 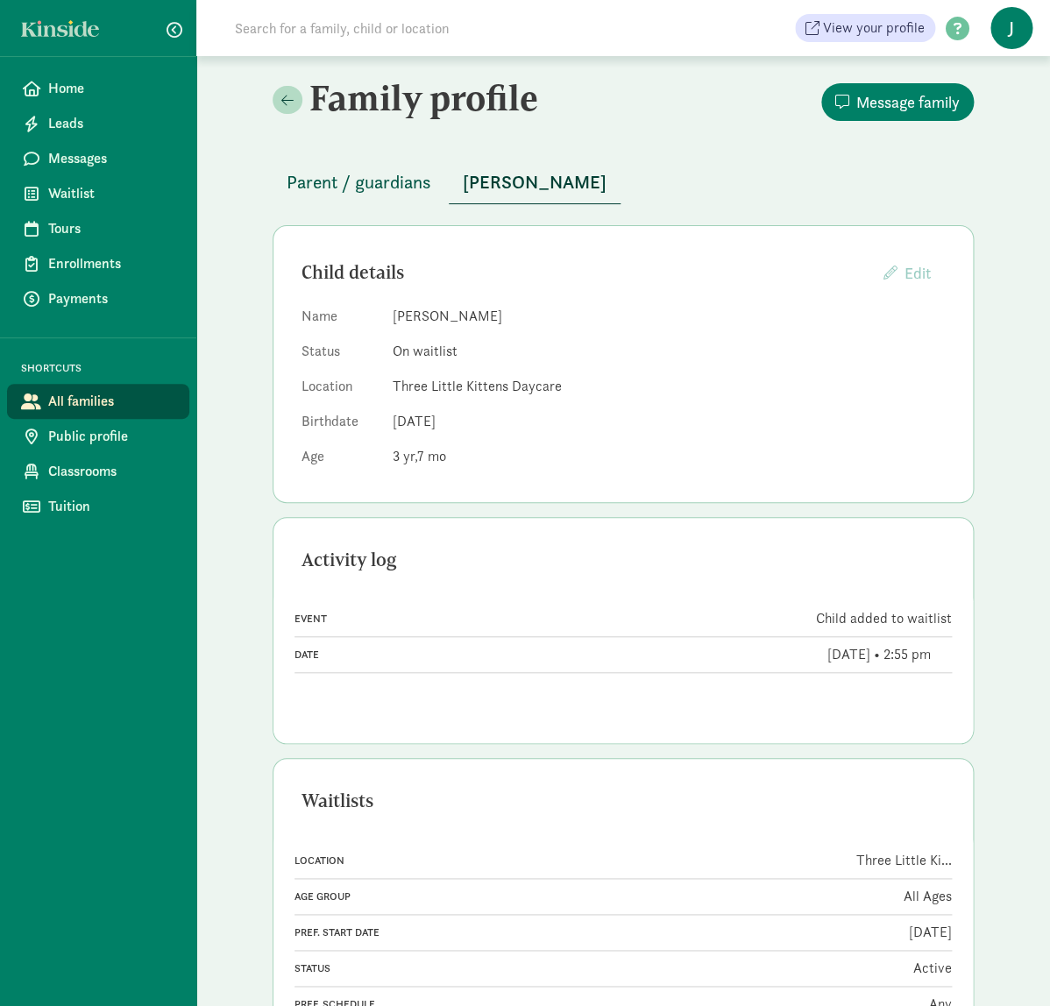 I want to click on span: Messages, so click(x=111, y=159).